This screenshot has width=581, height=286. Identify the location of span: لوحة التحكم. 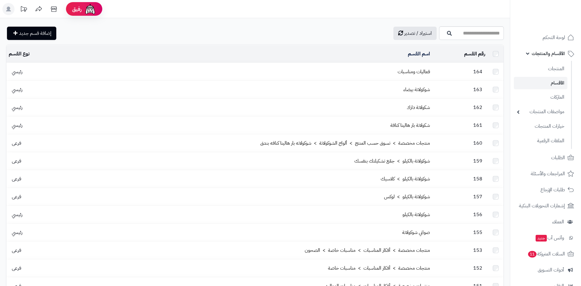
(554, 38).